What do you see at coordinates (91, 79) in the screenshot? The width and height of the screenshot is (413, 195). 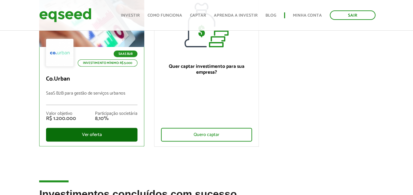 I see `p: Co.Urban` at bounding box center [91, 79].